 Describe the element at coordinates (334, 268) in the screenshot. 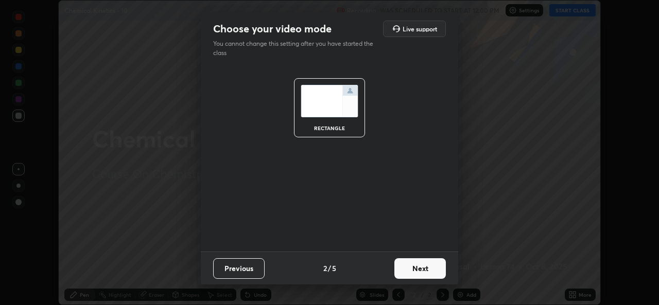

I see `h4: 5` at that location.